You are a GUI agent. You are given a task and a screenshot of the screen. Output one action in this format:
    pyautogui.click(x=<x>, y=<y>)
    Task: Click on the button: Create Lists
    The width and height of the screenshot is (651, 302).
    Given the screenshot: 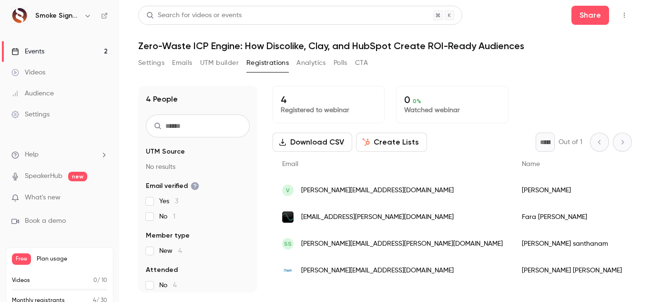 What is the action you would take?
    pyautogui.click(x=391, y=142)
    